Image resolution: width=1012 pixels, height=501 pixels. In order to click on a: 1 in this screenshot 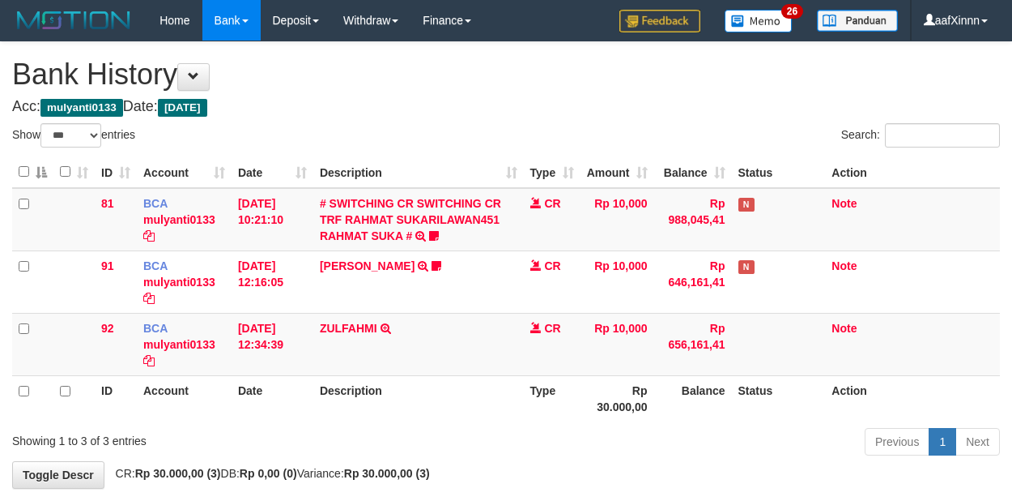, I will do `click(943, 441)`.